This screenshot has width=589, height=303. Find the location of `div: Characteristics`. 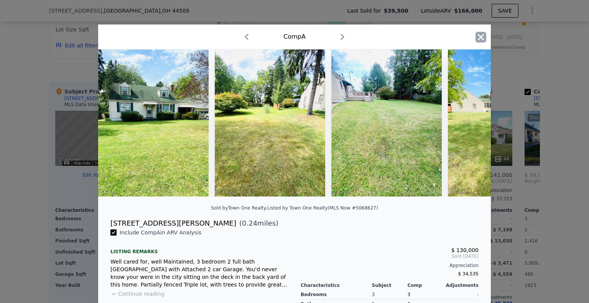

div: Characteristics is located at coordinates (336, 286).